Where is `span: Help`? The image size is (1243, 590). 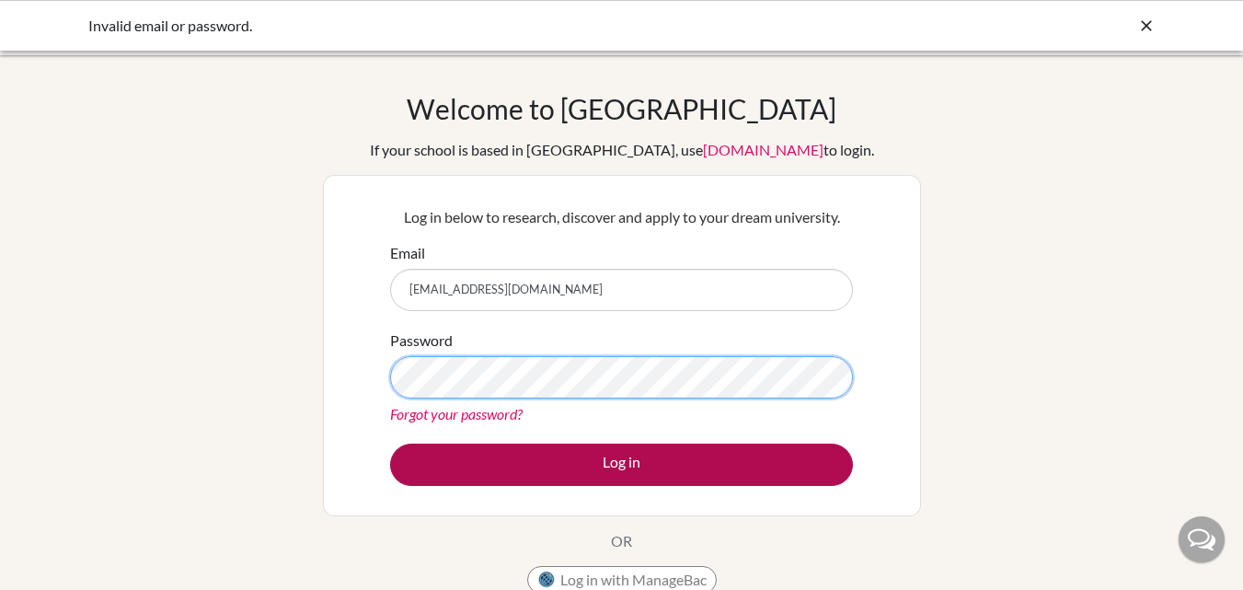
span: Help is located at coordinates (60, 21).